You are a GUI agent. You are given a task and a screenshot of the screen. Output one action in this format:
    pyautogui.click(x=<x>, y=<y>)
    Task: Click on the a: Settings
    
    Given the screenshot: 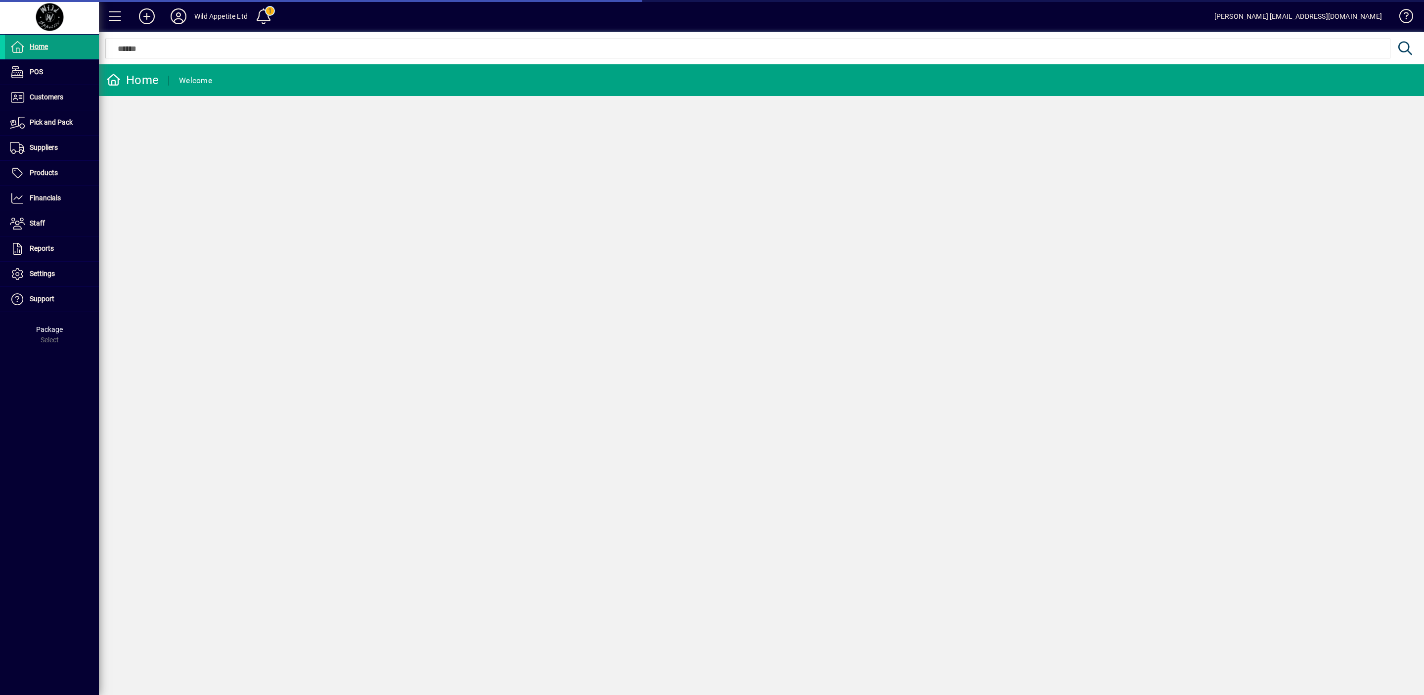 What is the action you would take?
    pyautogui.click(x=52, y=274)
    